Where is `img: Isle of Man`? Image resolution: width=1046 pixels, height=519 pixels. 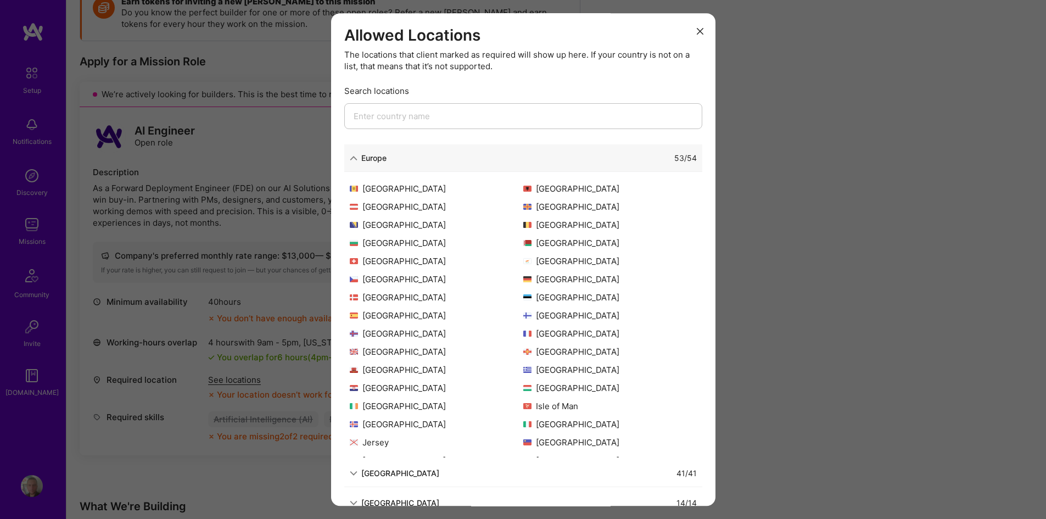
img: Isle of Man is located at coordinates (527, 406).